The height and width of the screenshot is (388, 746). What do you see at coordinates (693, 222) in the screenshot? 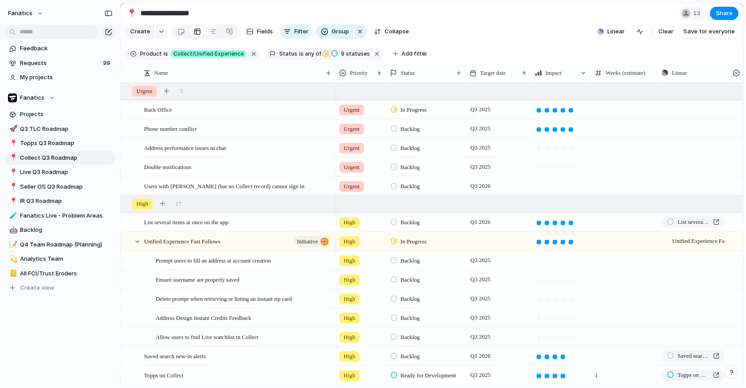
I see `a: List several items at once on the app` at bounding box center [693, 222].